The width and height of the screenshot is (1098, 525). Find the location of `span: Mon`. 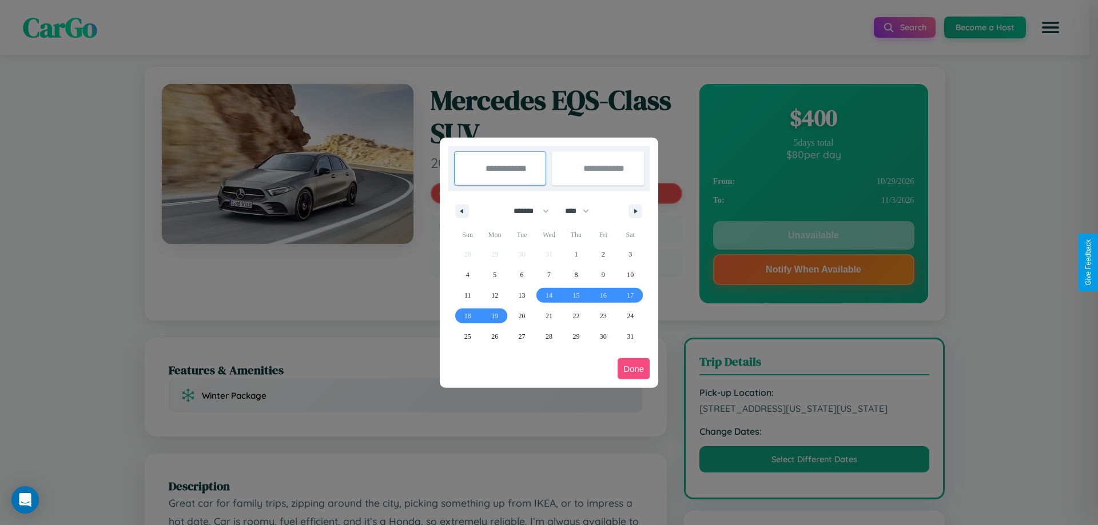

span: Mon is located at coordinates (494, 235).